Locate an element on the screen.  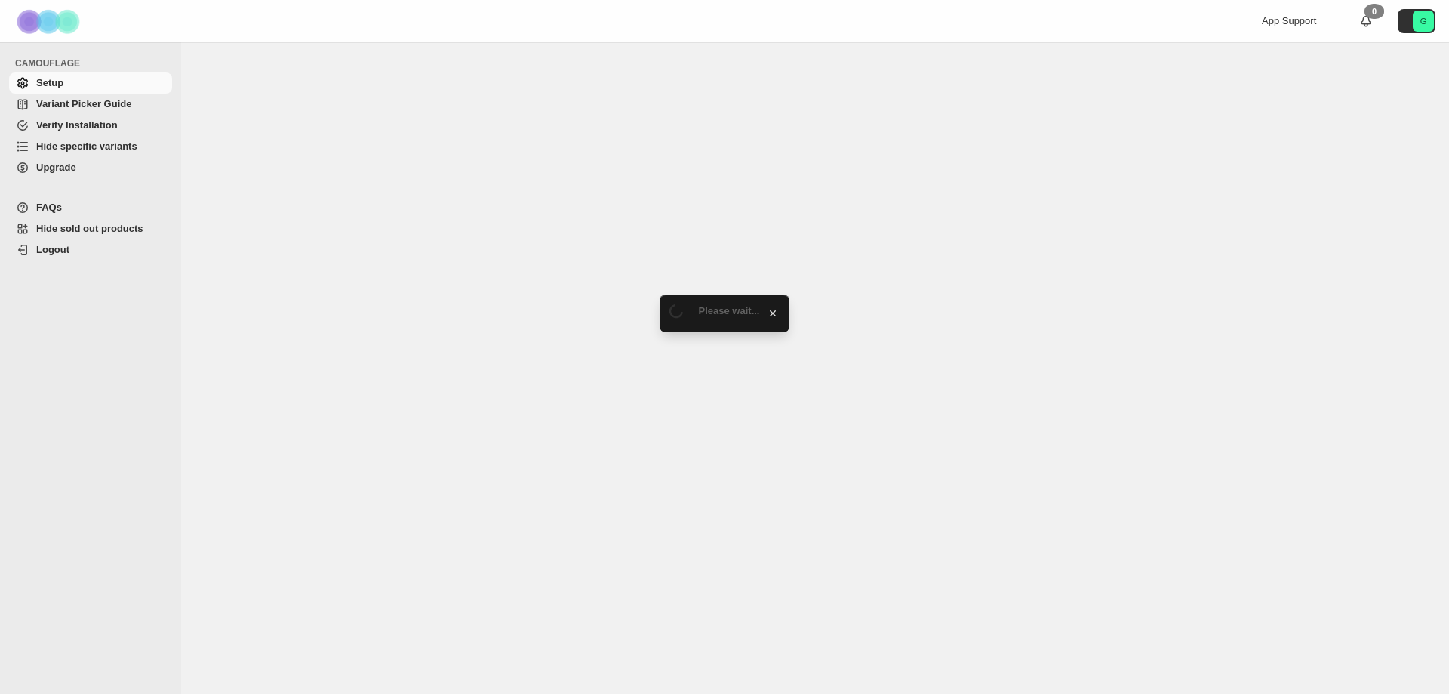
a: Variant Picker Guide is located at coordinates (91, 104).